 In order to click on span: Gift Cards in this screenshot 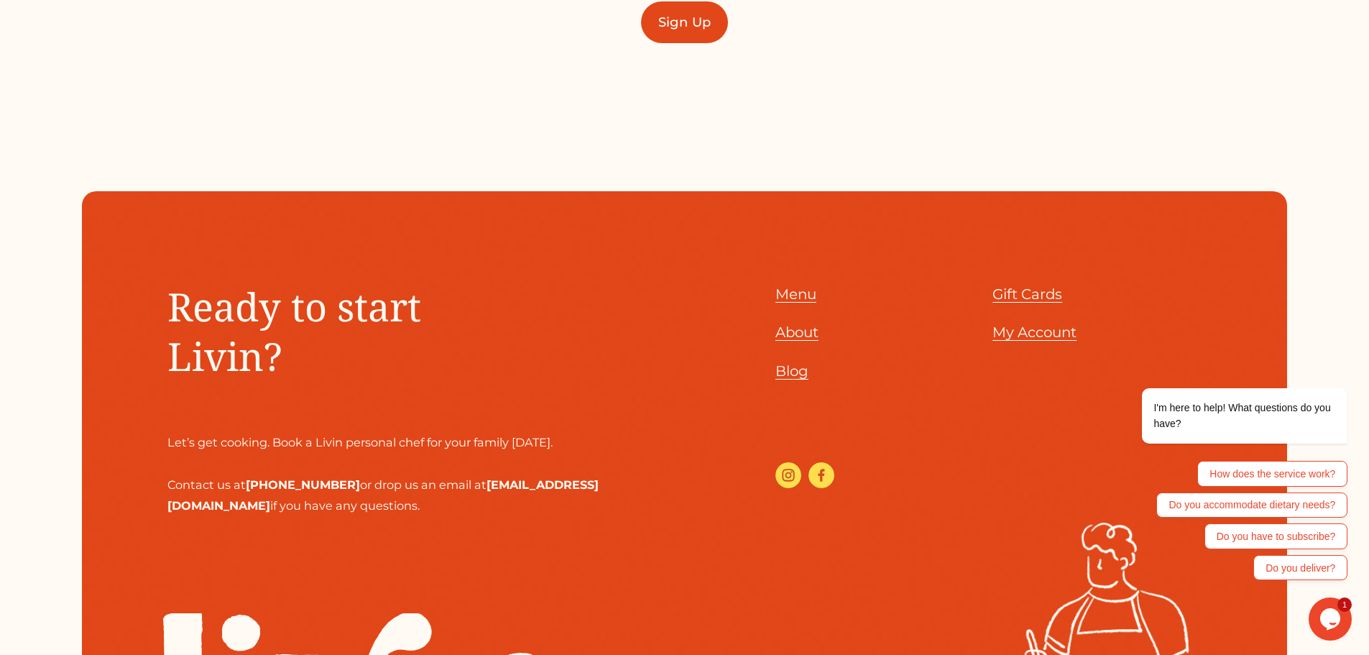, I will do `click(1027, 294)`.